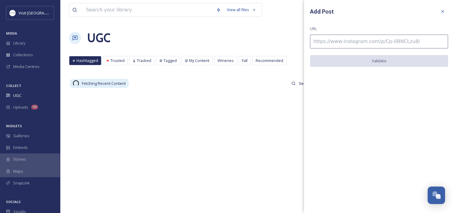  I want to click on span: Collections, so click(23, 55).